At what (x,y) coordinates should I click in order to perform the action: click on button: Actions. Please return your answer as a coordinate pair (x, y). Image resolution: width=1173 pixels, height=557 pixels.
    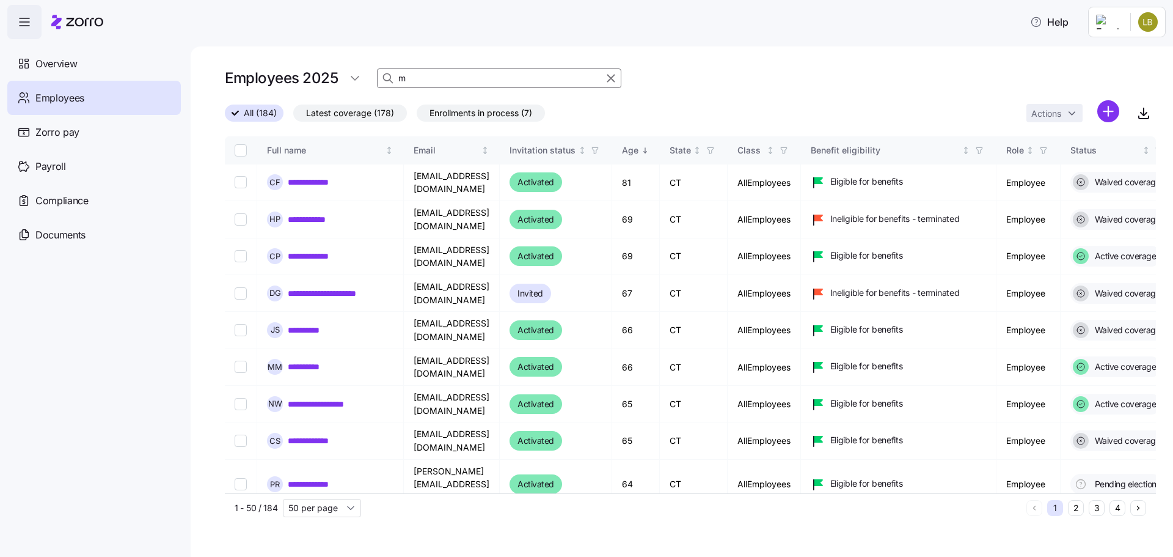
    Looking at the image, I should click on (1055, 113).